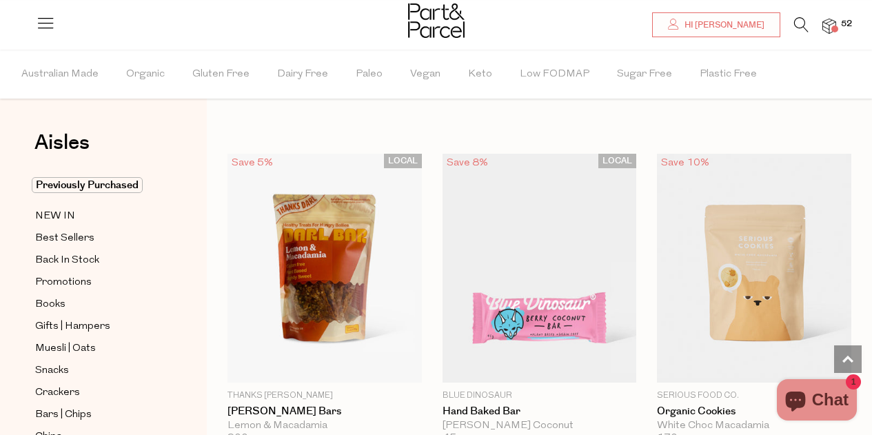 Image resolution: width=872 pixels, height=435 pixels. Describe the element at coordinates (60, 74) in the screenshot. I see `span: Australian Made` at that location.